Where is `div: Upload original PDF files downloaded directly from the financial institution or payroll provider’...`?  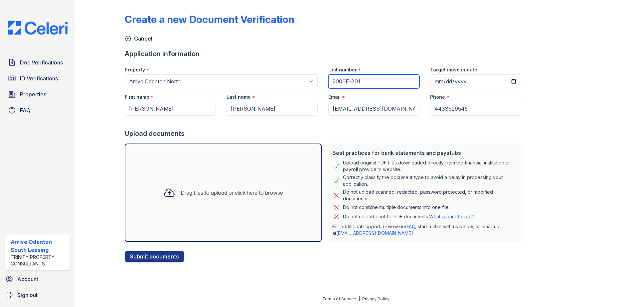
div: Upload original PDF files downloaded directly from the financial institution or payroll provider’... is located at coordinates (431, 166).